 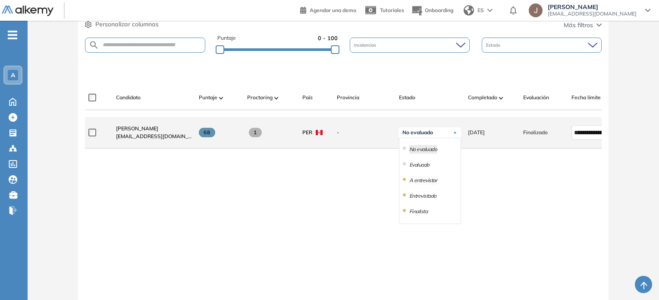 What do you see at coordinates (582, 25) in the screenshot?
I see `button: Más filtros` at bounding box center [582, 25].